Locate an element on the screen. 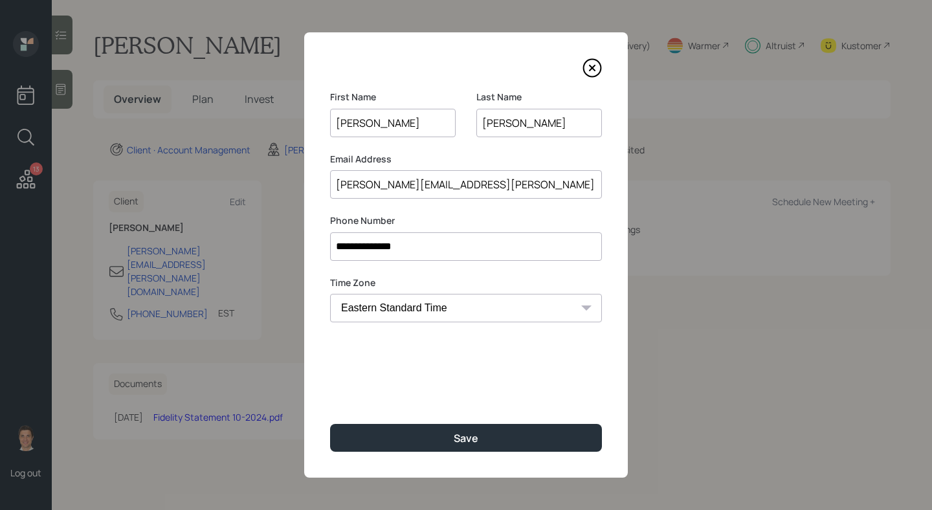 This screenshot has width=932, height=510. label: First Name is located at coordinates (393, 97).